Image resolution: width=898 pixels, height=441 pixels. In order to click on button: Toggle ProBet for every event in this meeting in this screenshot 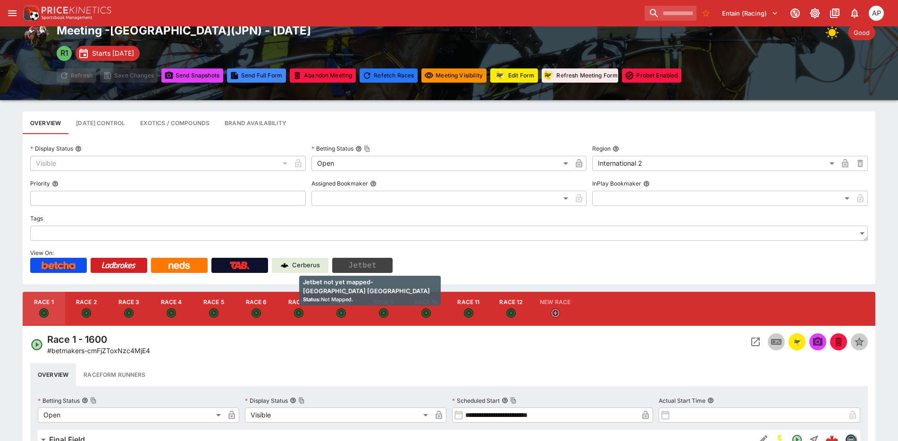, I will do `click(652, 75)`.